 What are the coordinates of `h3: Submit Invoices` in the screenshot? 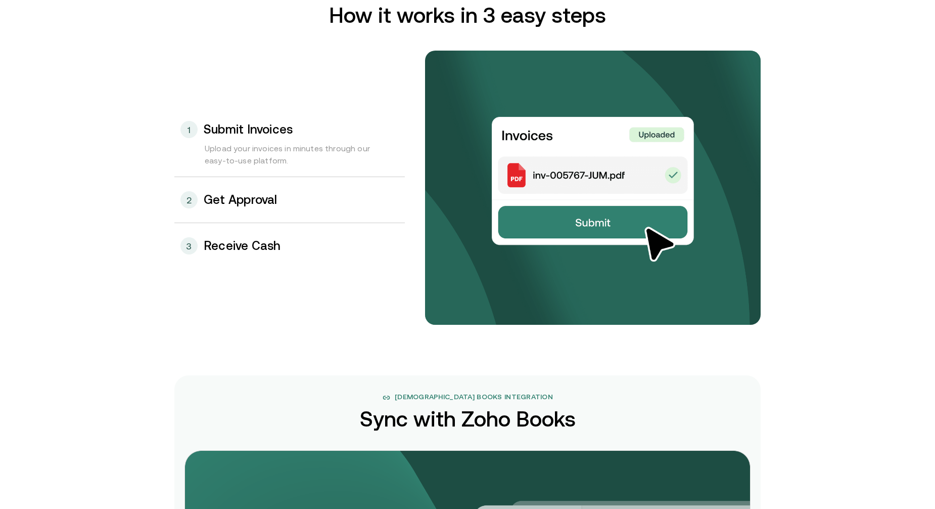 It's located at (248, 129).